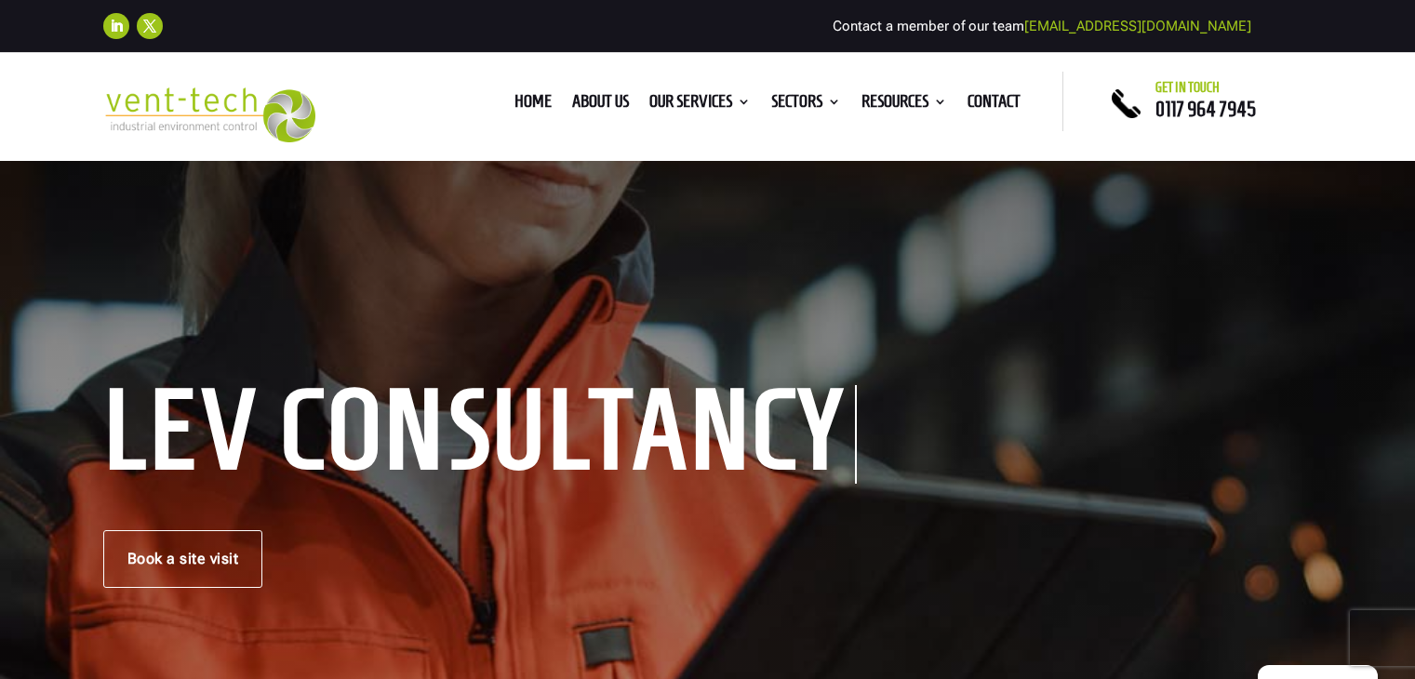 The image size is (1415, 679). Describe the element at coordinates (904, 105) in the screenshot. I see `a: Resources` at that location.